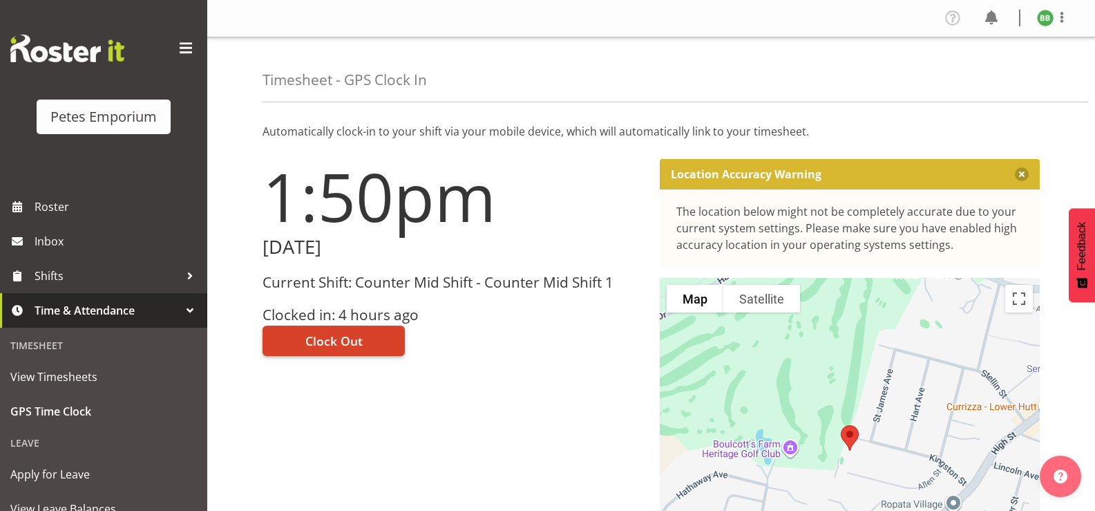 Image resolution: width=1095 pixels, height=511 pixels. What do you see at coordinates (746, 174) in the screenshot?
I see `p: Location Accuracy Warning` at bounding box center [746, 174].